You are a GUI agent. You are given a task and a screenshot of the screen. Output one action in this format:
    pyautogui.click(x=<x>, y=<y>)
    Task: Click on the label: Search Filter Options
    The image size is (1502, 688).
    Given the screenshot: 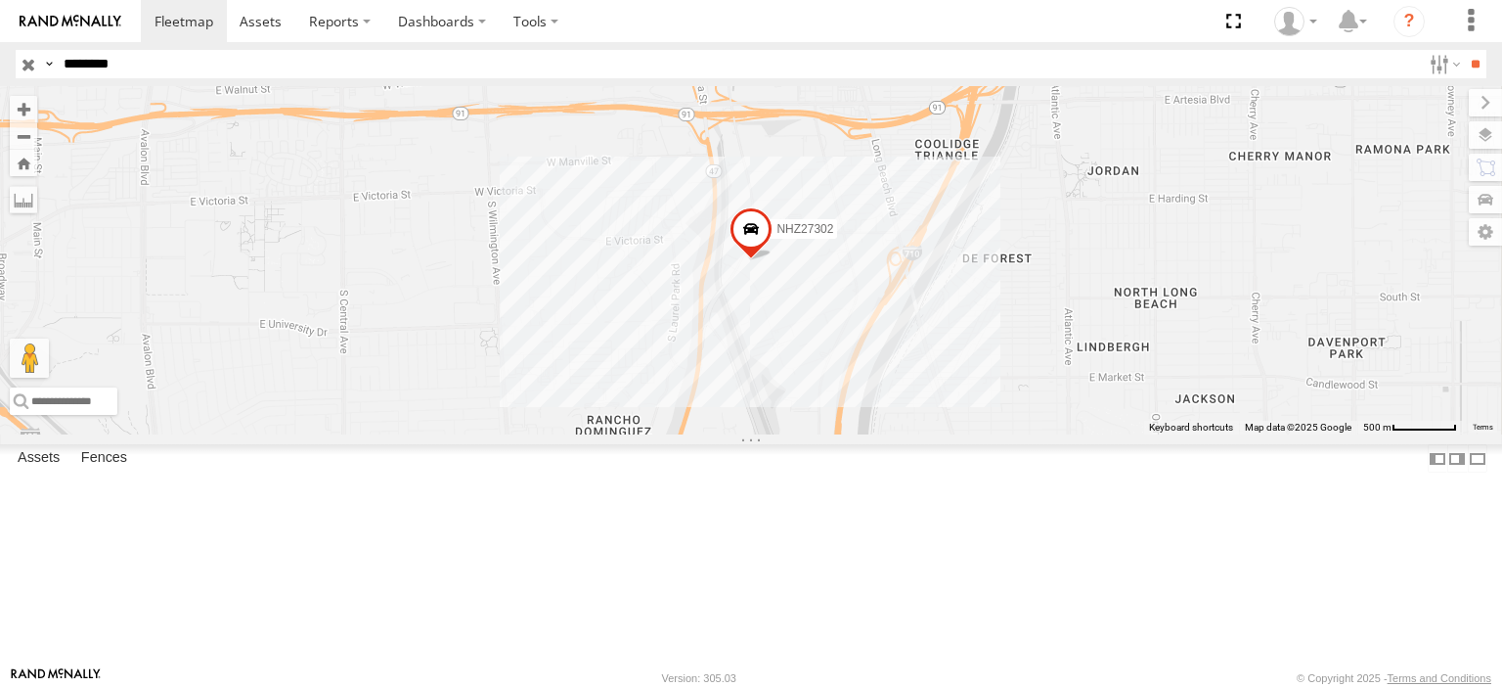 What is the action you would take?
    pyautogui.click(x=1443, y=64)
    